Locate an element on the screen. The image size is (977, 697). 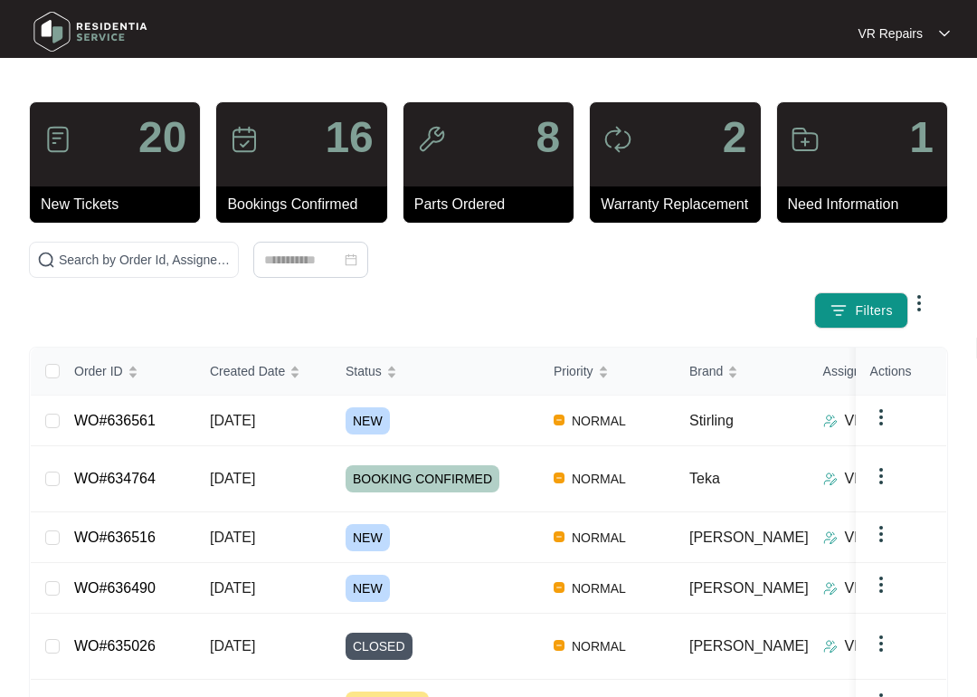
img: residentia service logo is located at coordinates (90, 32).